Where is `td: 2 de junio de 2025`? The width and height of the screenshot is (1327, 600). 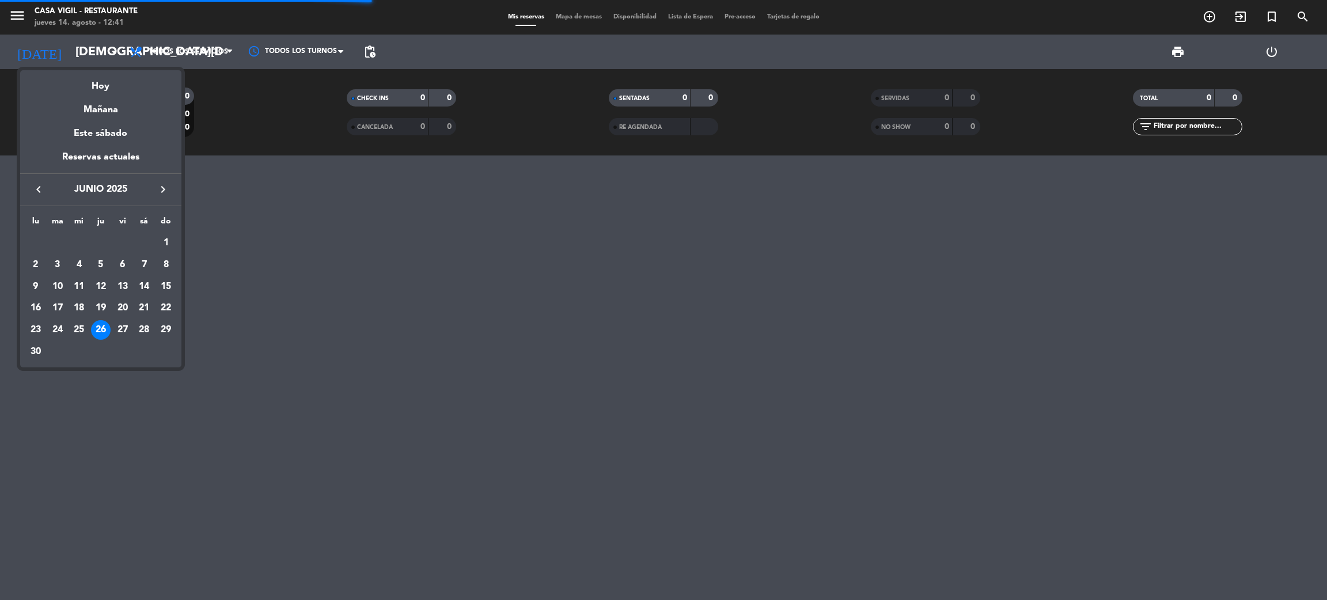
td: 2 de junio de 2025 is located at coordinates (36, 265).